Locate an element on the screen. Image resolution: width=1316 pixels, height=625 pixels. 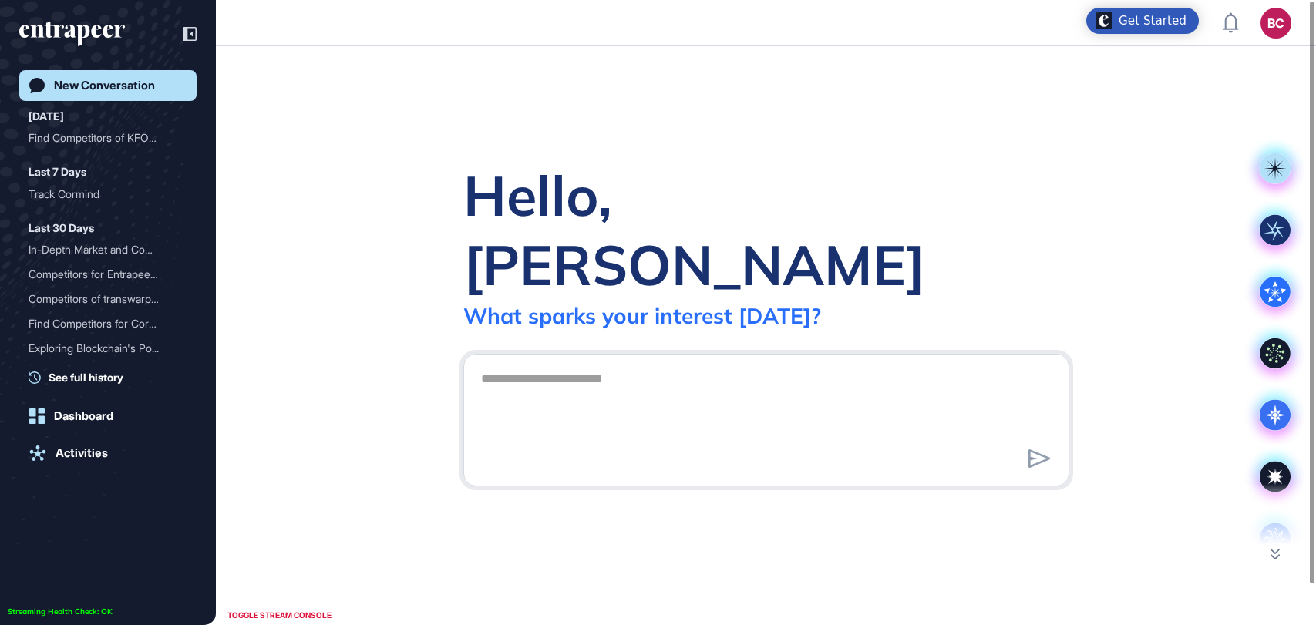
div: Open Get Started checklist is located at coordinates (1143, 21).